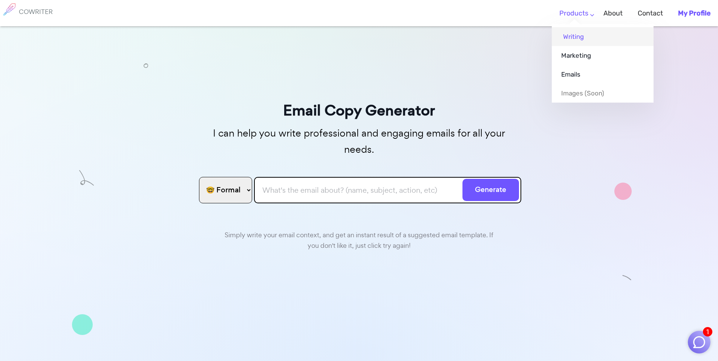 This screenshot has width=718, height=361. Describe the element at coordinates (387, 190) in the screenshot. I see `input: What's the email about? (name, subject, action, etc)` at that location.